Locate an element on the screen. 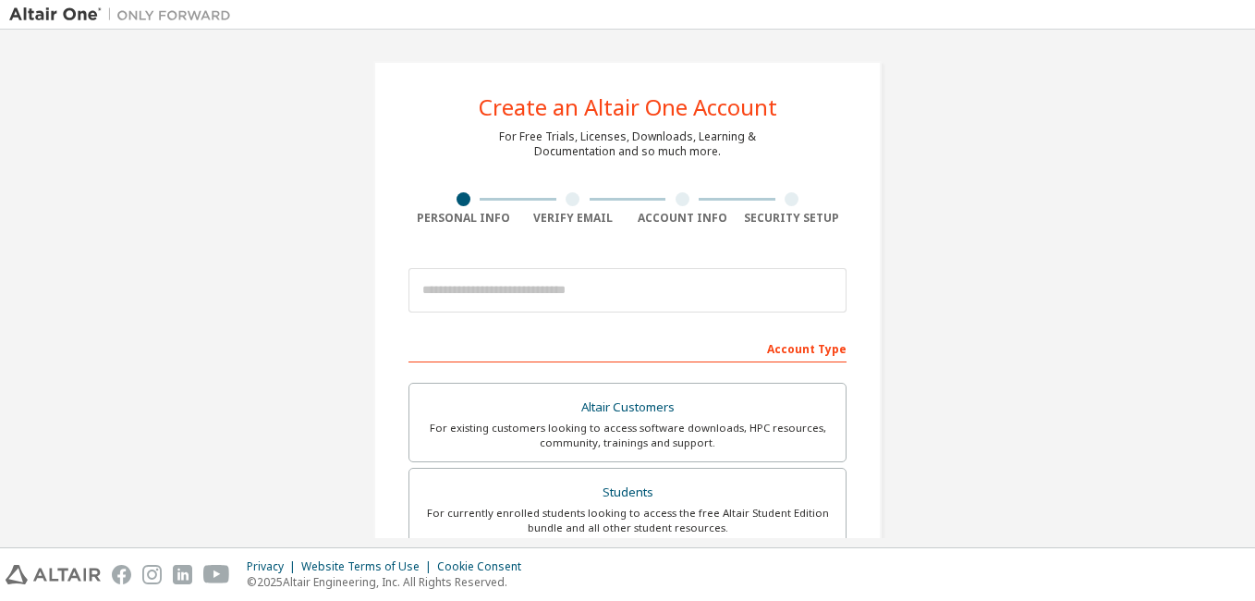 This screenshot has height=601, width=1255. div: Website Terms of Use is located at coordinates (369, 566).